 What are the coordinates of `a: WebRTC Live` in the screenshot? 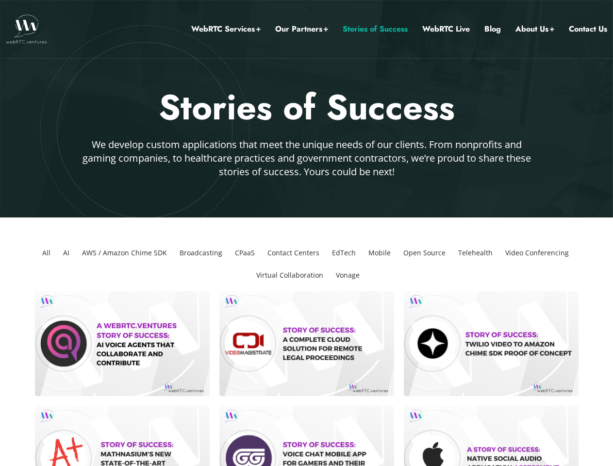 It's located at (446, 29).